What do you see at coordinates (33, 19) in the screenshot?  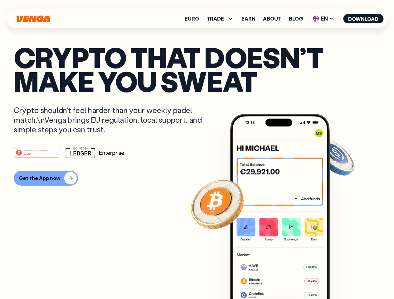 I see `a: Home` at bounding box center [33, 19].